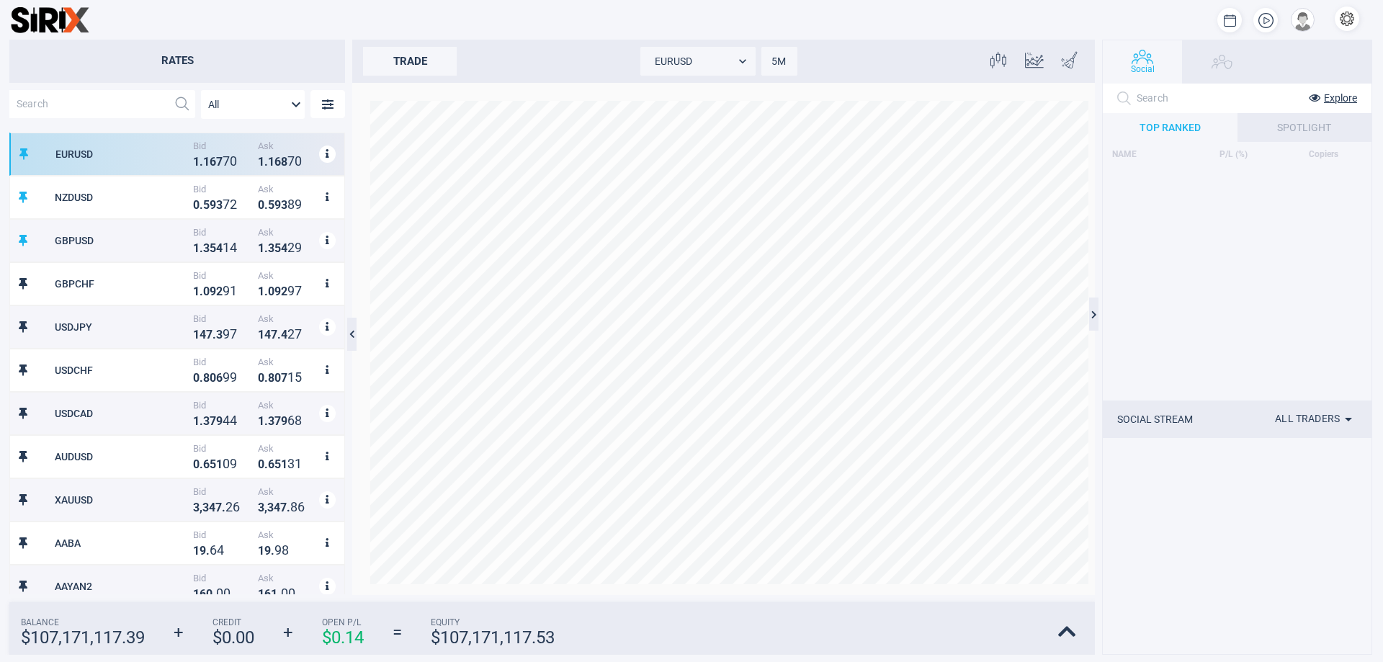  I want to click on span: Balance, so click(83, 622).